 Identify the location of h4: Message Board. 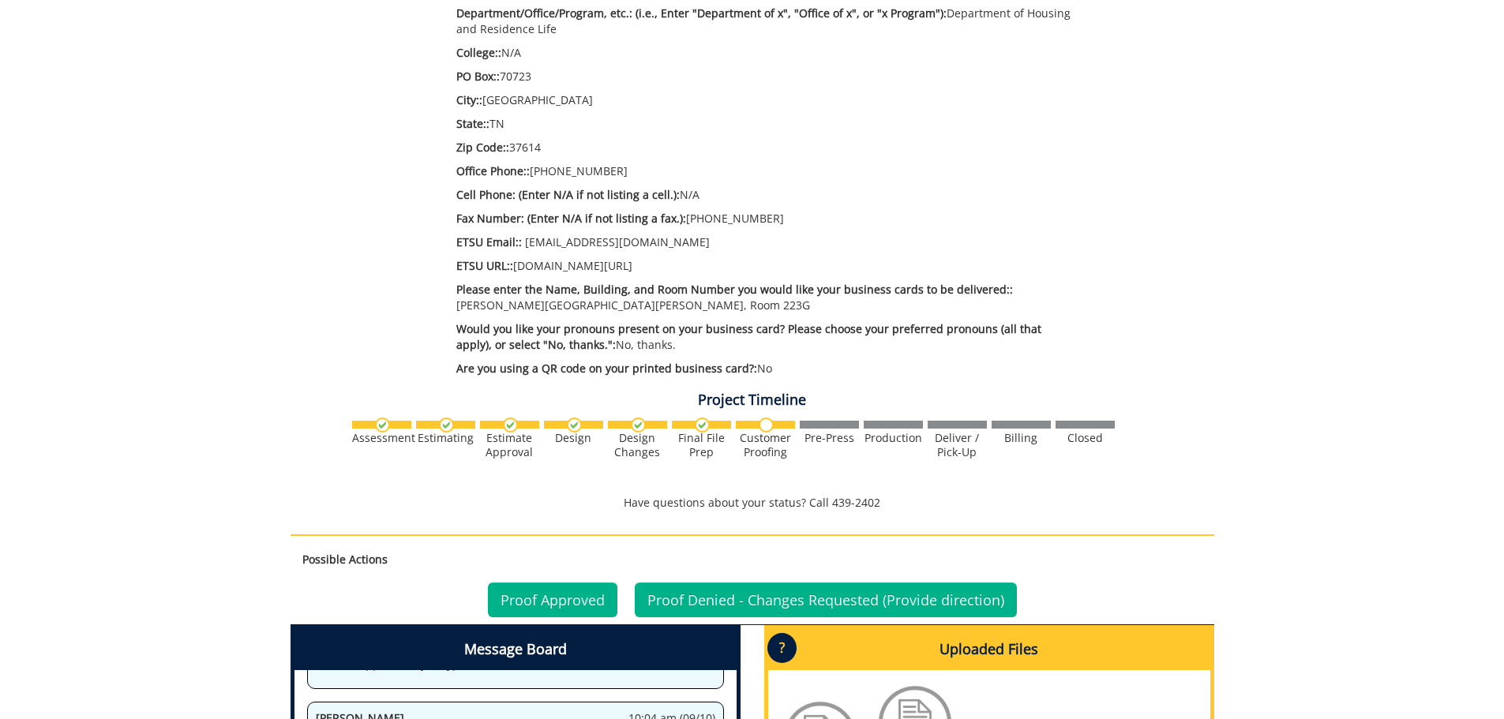
(515, 650).